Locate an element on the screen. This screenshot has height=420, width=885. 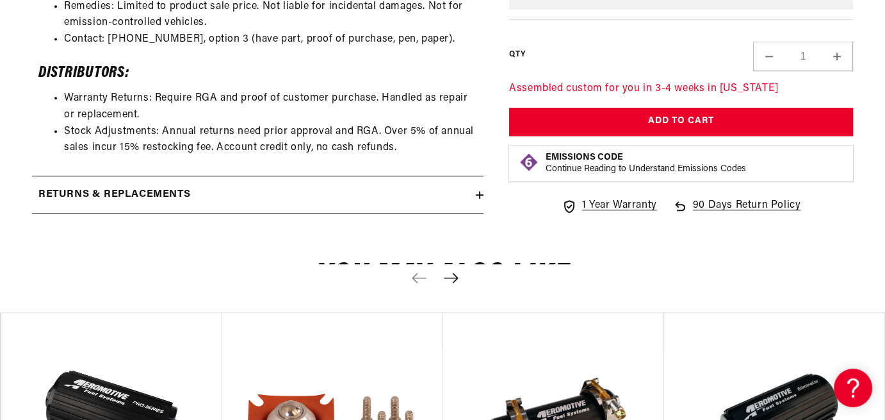
li: Warranty Returns: Require RGA and proof of customer purchase. Handled as repair or replacement. is located at coordinates (270, 106).